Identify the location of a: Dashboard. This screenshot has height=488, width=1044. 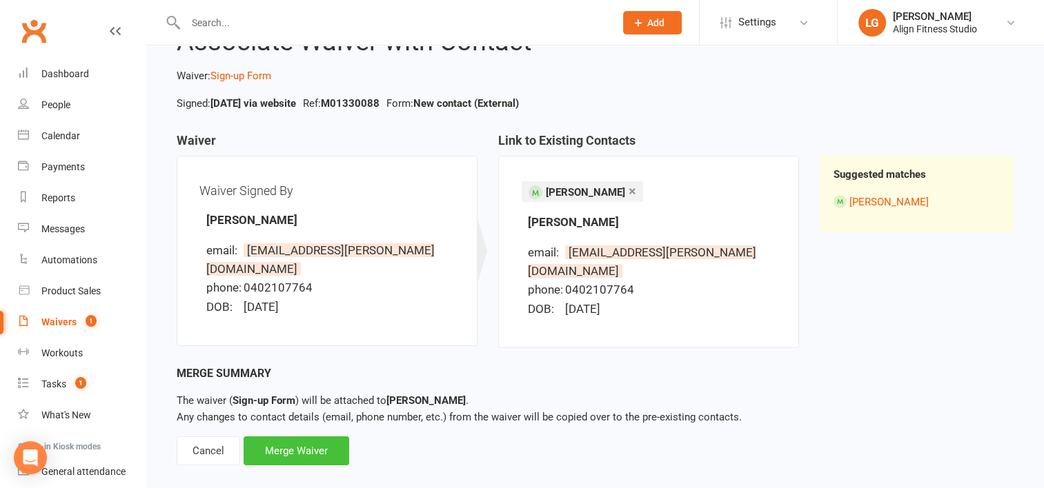
(81, 74).